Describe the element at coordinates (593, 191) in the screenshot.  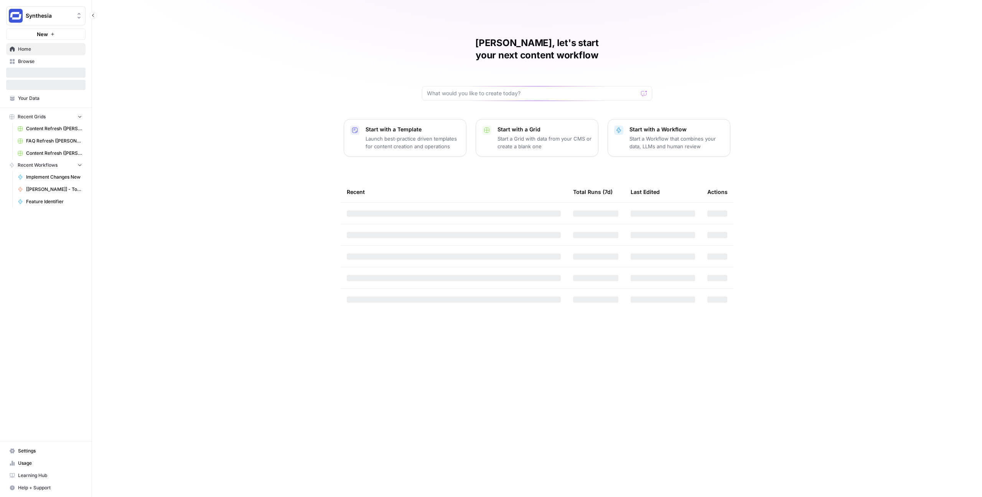
I see `div: Total Runs (7d)` at that location.